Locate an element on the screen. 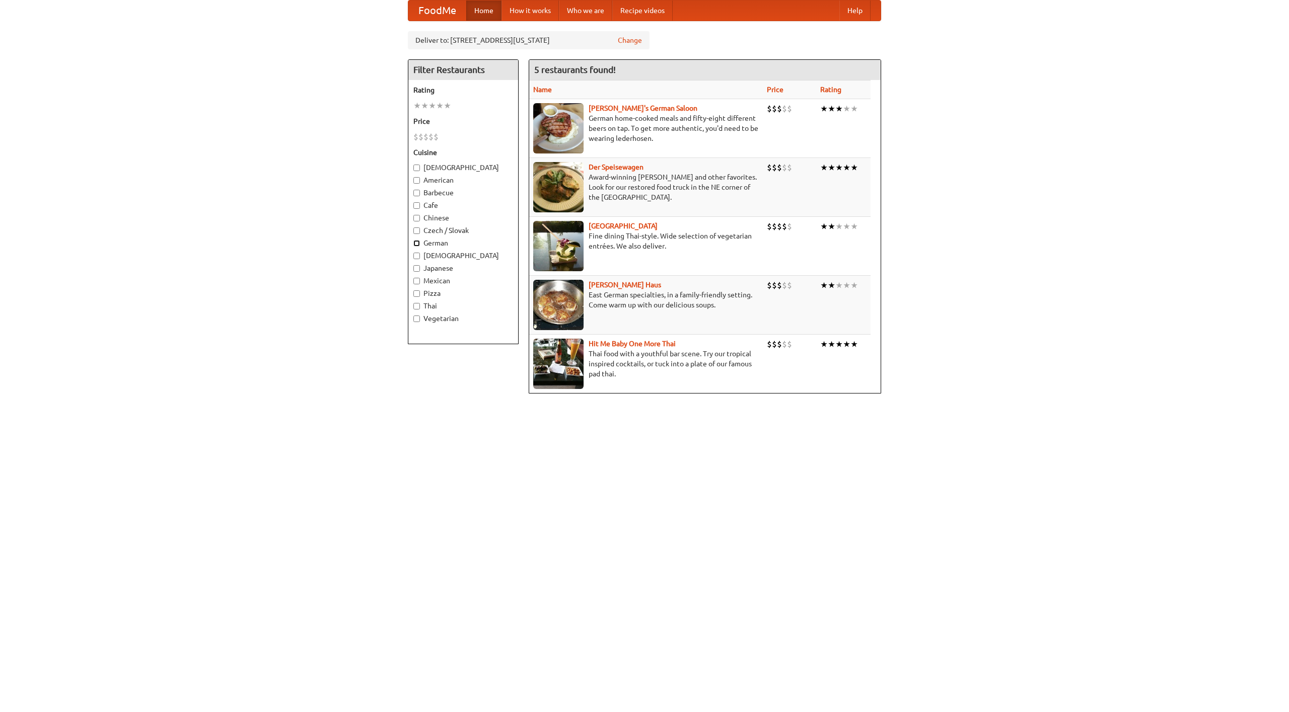  a: How it works is located at coordinates (530, 11).